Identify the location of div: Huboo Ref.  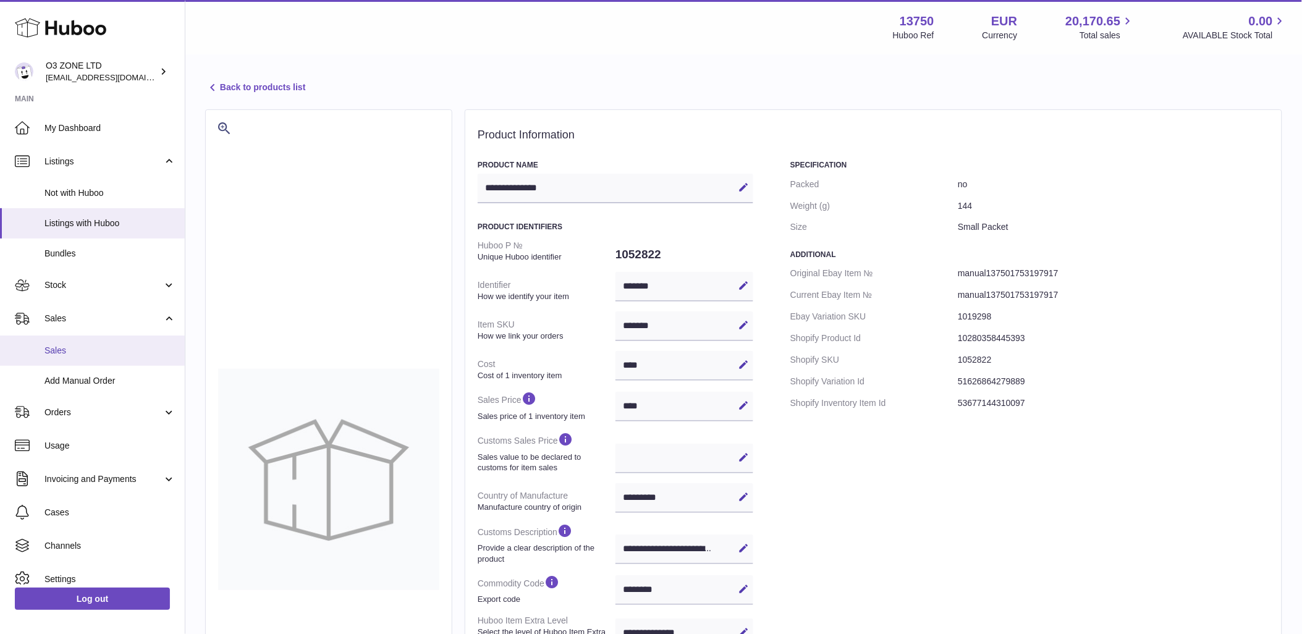
(913, 35).